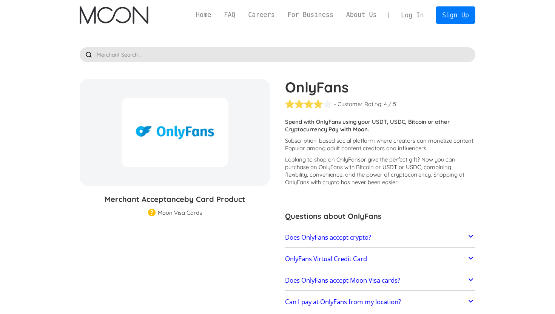  Describe the element at coordinates (342, 281) in the screenshot. I see `h2: Does OnlyFans accept Moon Visa cards?` at that location.